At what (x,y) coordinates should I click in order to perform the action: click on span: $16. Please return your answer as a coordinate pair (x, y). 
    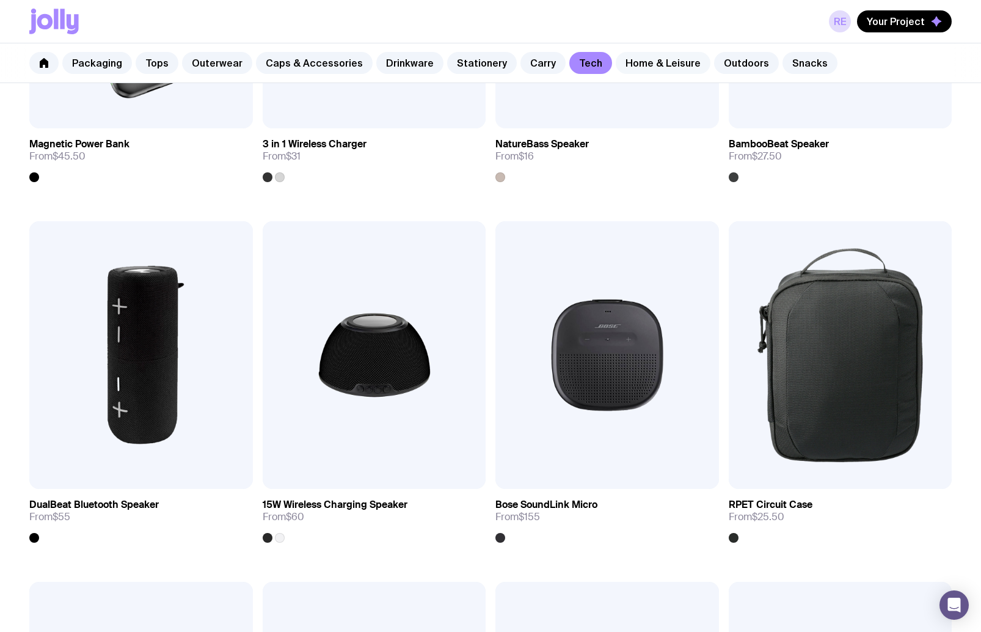
    Looking at the image, I should click on (526, 156).